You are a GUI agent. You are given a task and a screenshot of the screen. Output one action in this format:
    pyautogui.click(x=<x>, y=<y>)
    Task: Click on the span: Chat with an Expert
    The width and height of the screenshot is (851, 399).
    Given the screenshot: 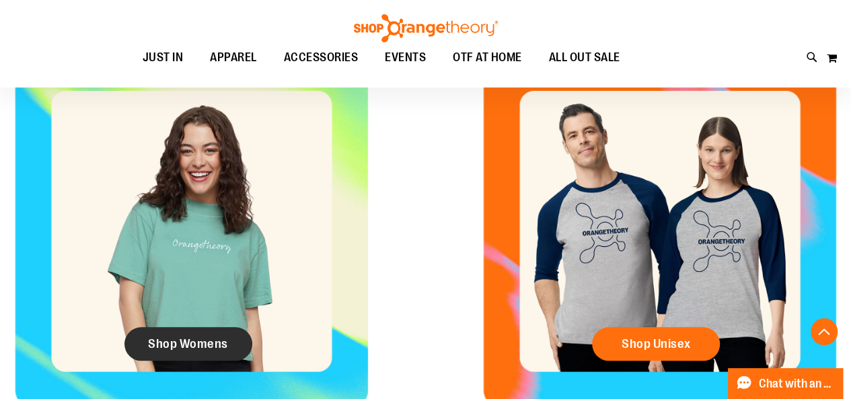 What is the action you would take?
    pyautogui.click(x=796, y=383)
    